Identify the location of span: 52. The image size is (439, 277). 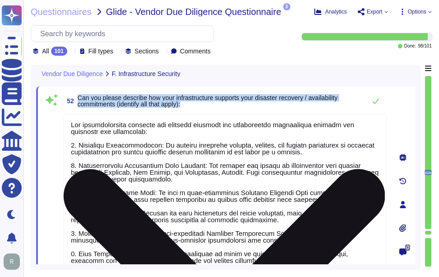
(69, 101).